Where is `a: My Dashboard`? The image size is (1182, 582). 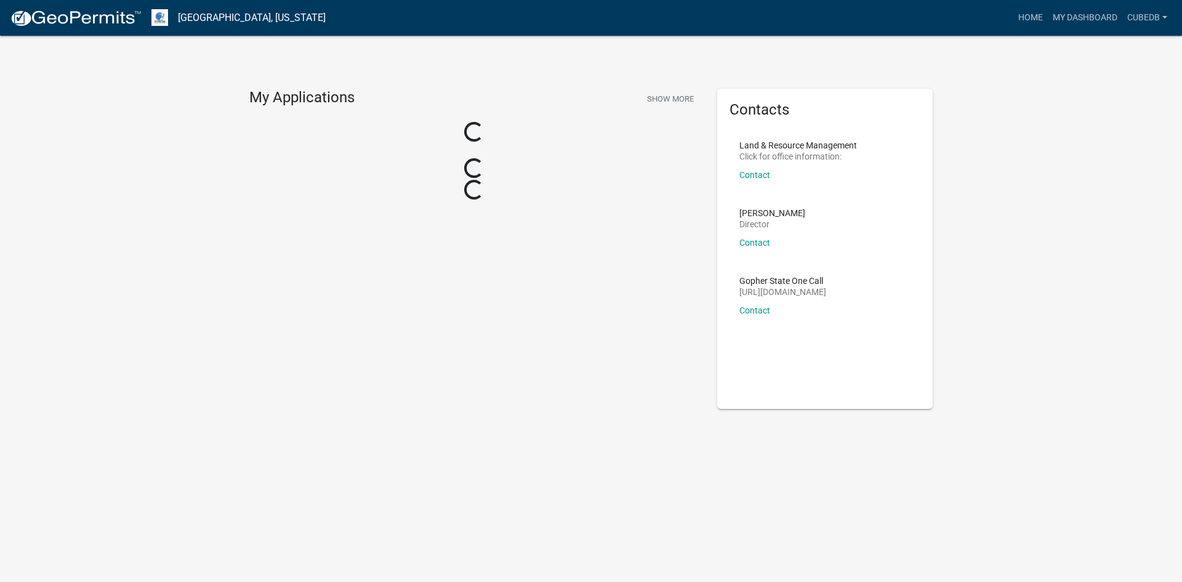 a: My Dashboard is located at coordinates (1084, 18).